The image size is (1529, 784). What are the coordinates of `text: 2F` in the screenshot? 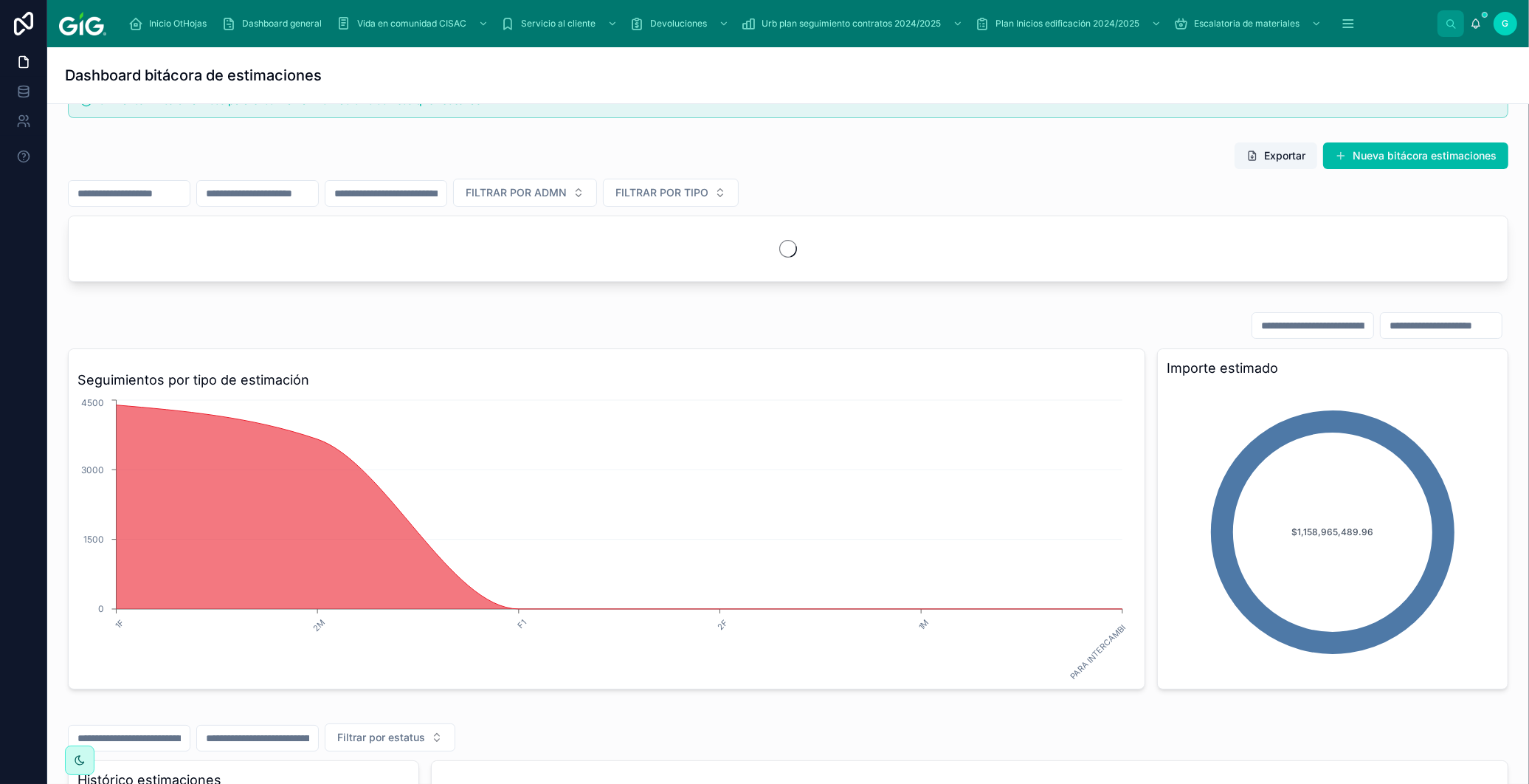 It's located at (722, 625).